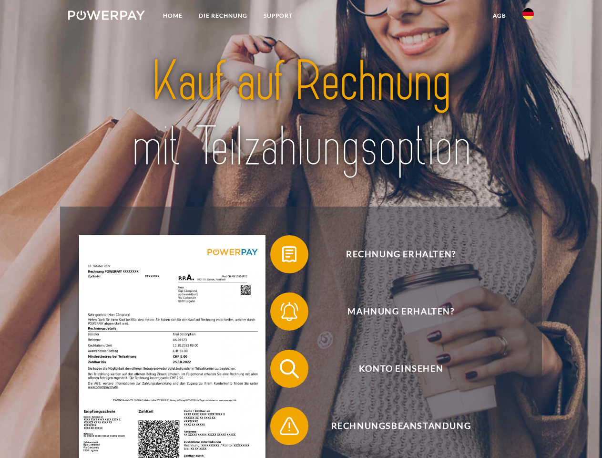 The height and width of the screenshot is (458, 602). What do you see at coordinates (394, 369) in the screenshot?
I see `a: Konto einsehen` at bounding box center [394, 369].